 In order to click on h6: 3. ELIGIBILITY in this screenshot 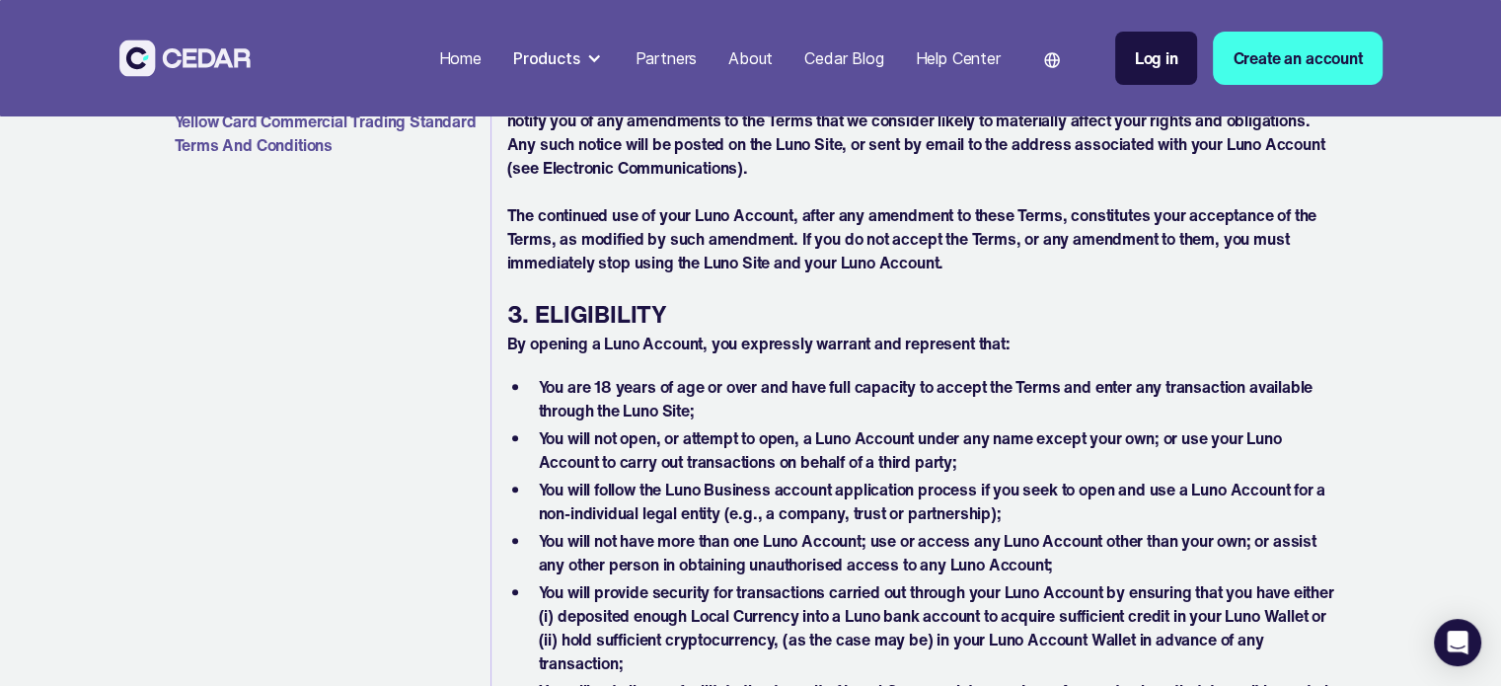, I will do `click(925, 315)`.